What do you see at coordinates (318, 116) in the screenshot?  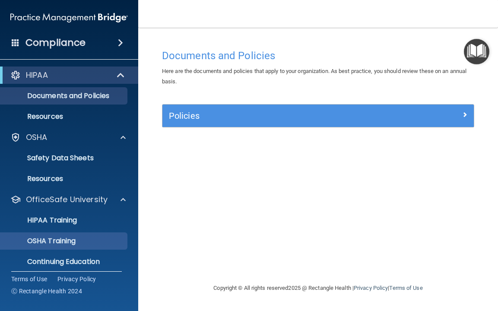 I see `a: Policies` at bounding box center [318, 116].